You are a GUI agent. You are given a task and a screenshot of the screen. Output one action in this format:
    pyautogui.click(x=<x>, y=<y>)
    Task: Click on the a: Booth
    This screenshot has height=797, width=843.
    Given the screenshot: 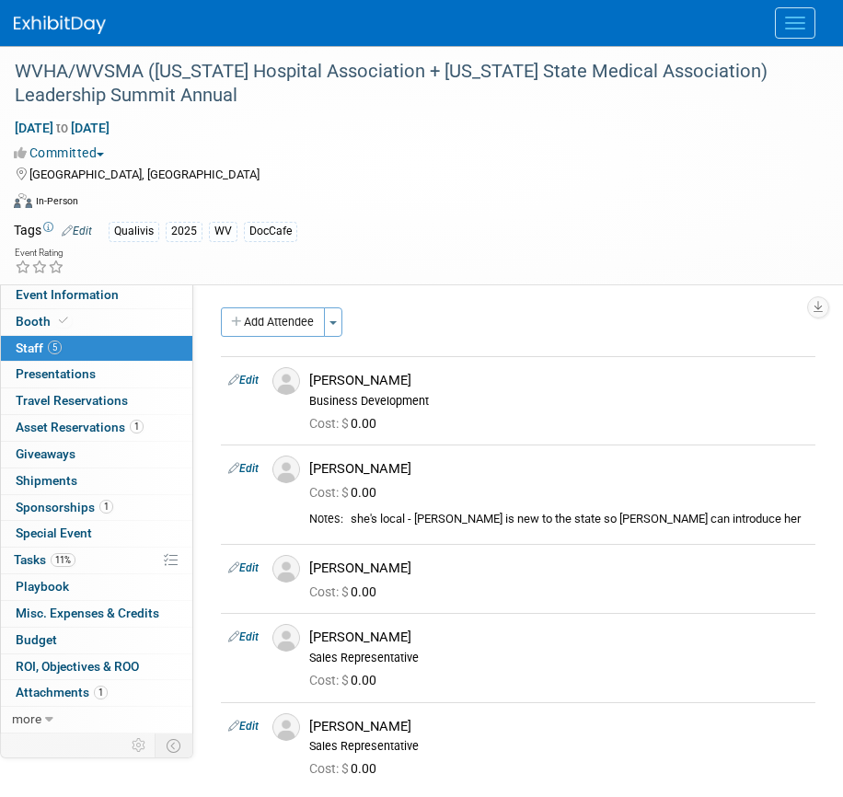 What is the action you would take?
    pyautogui.click(x=97, y=322)
    